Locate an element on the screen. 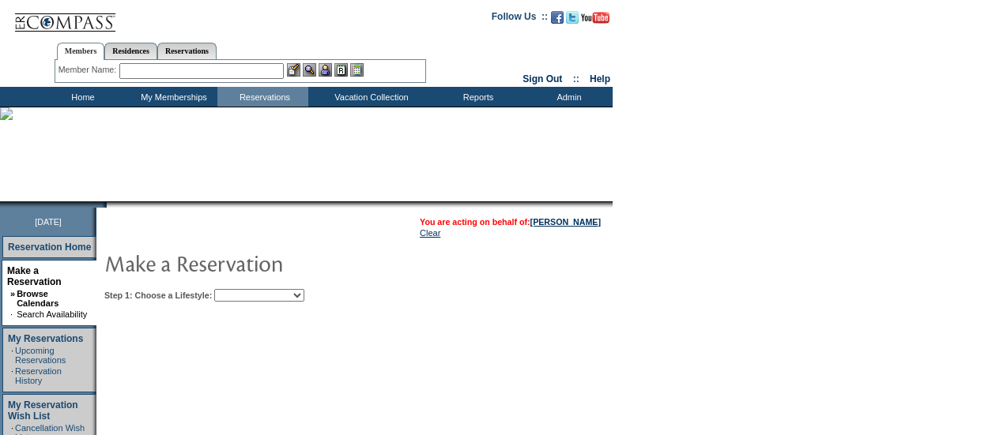  img: Become our fan on Facebook is located at coordinates (557, 17).